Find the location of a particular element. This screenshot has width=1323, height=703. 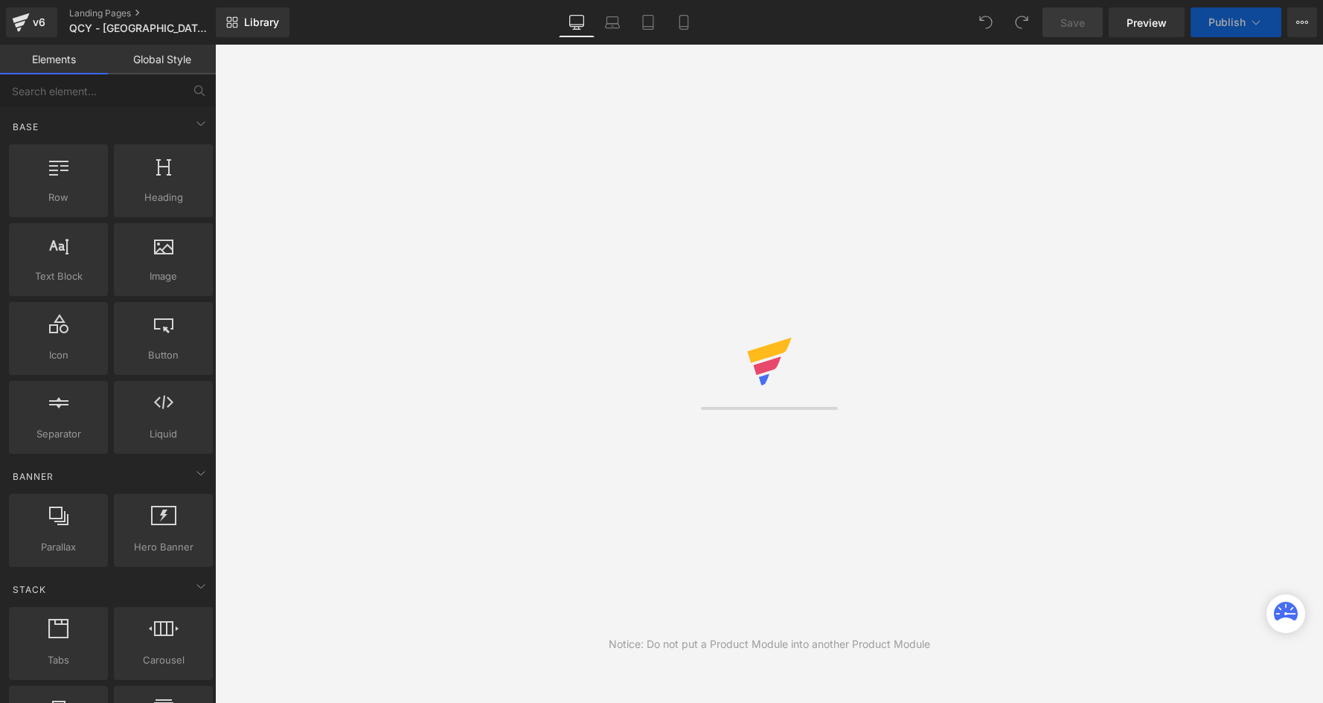

span: Save is located at coordinates (1073, 22).